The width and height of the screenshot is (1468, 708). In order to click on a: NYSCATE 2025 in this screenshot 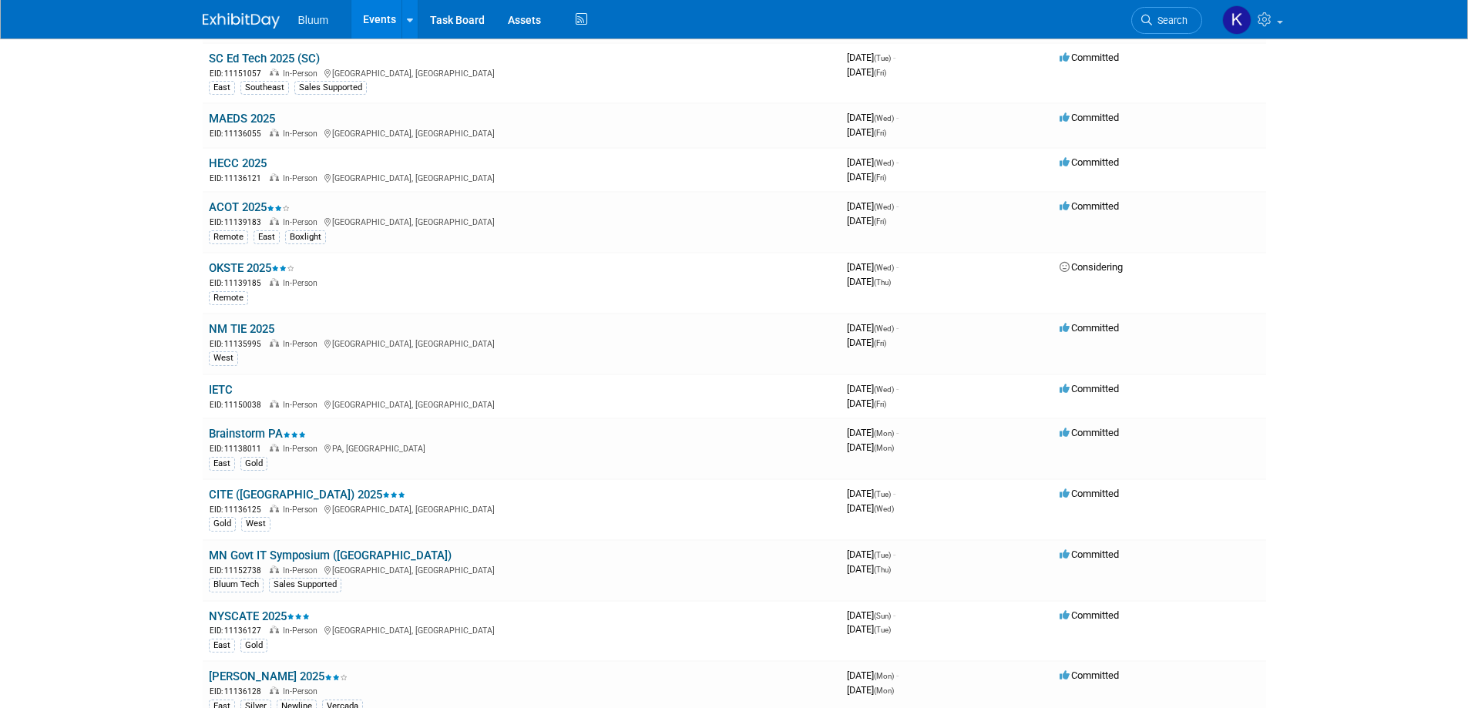, I will do `click(259, 617)`.